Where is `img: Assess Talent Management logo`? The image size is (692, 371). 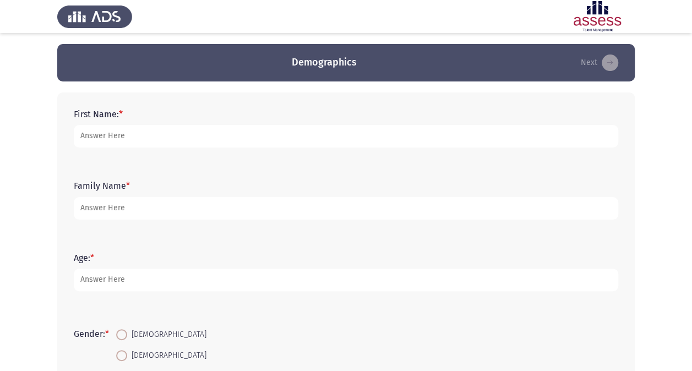
img: Assess Talent Management logo is located at coordinates (95, 17).